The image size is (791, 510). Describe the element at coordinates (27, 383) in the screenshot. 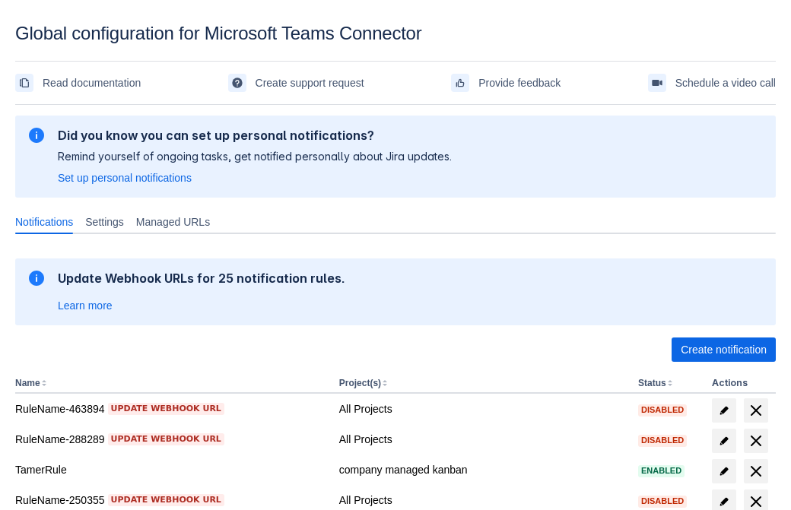

I see `button: Name` at that location.